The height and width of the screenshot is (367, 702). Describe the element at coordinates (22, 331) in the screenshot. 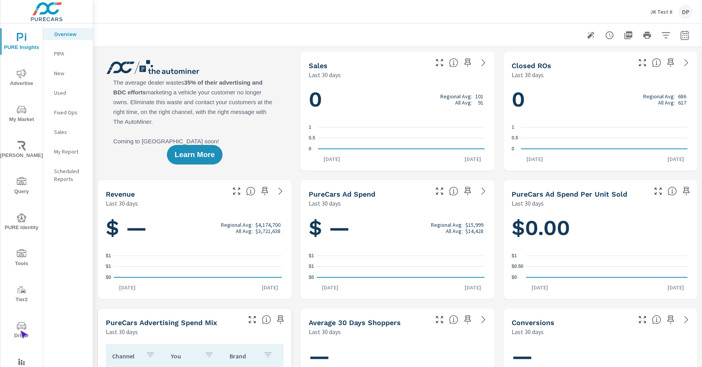

I see `span: Driver` at that location.